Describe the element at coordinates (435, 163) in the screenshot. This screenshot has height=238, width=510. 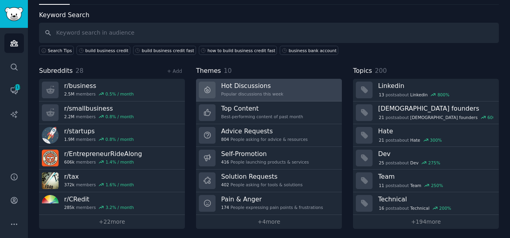
I see `div: 275 %` at that location.